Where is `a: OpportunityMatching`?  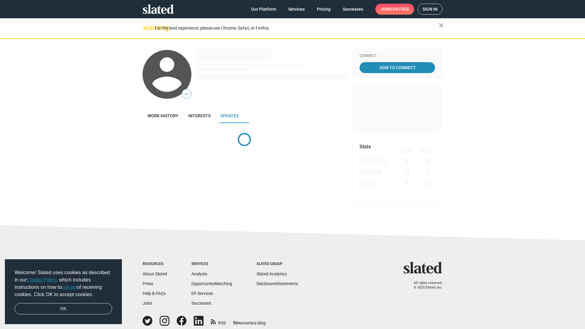 a: OpportunityMatching is located at coordinates (212, 284).